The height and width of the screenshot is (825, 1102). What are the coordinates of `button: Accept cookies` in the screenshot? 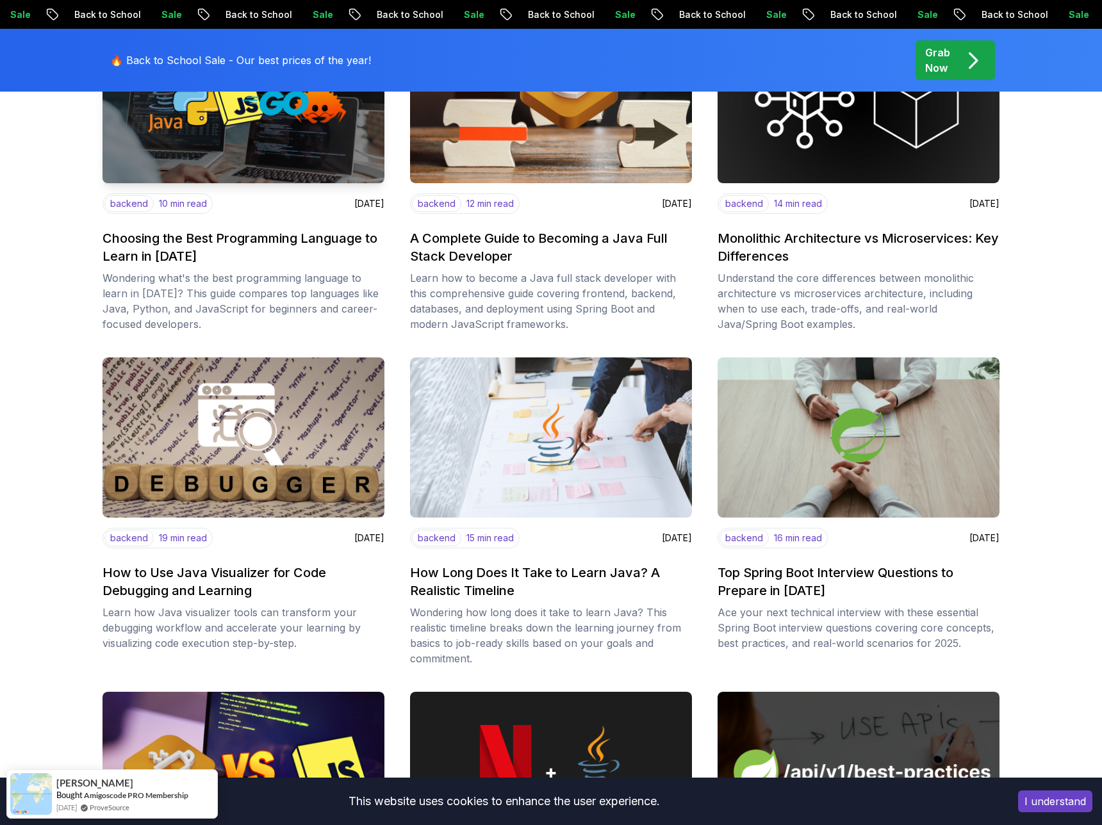 It's located at (1055, 801).